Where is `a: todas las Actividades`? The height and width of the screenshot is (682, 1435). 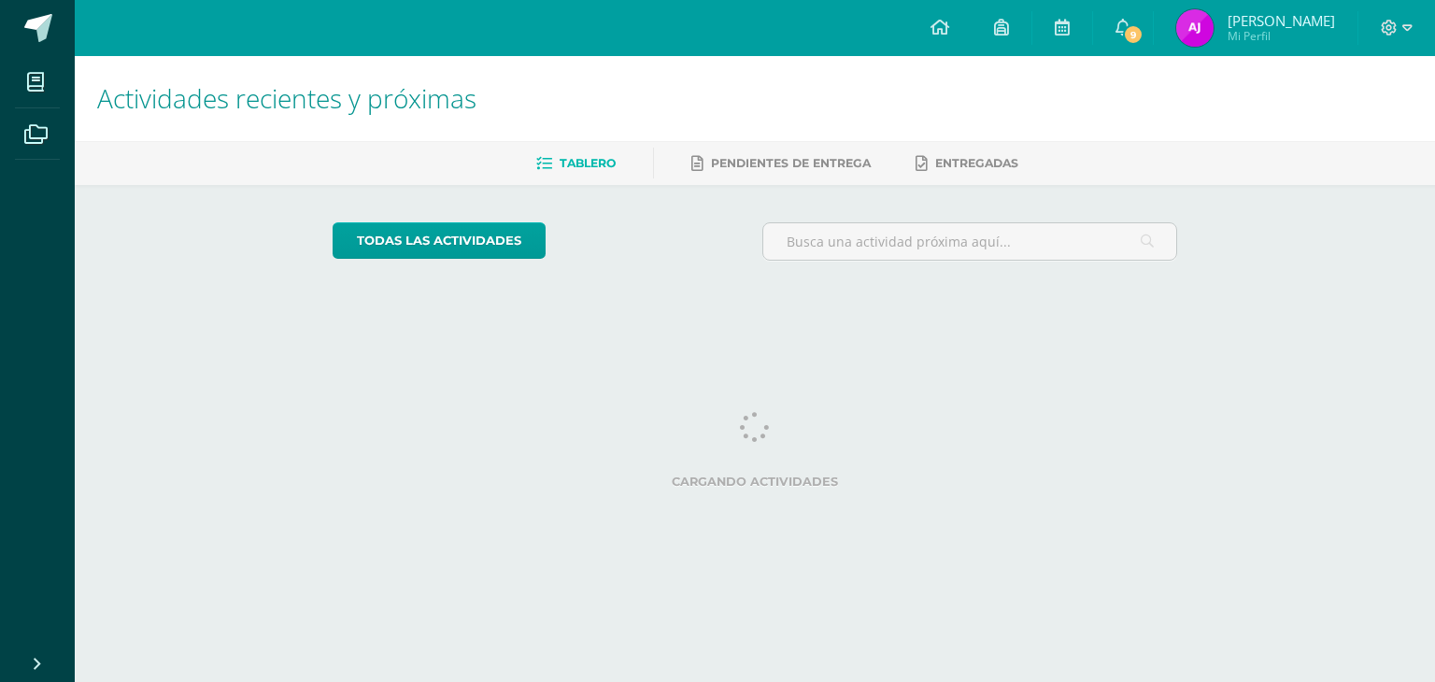 a: todas las Actividades is located at coordinates (439, 240).